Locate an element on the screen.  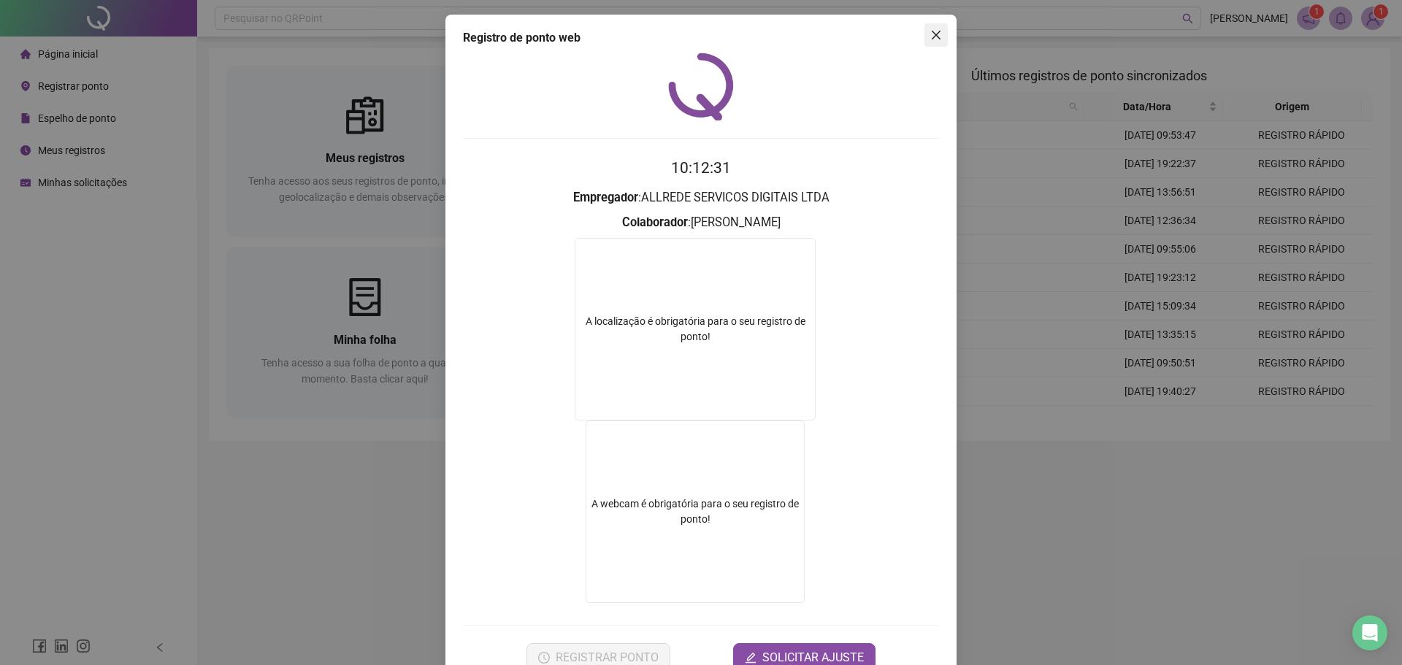
div: A localização é obrigatória para o seu registro de ponto! is located at coordinates (695, 329).